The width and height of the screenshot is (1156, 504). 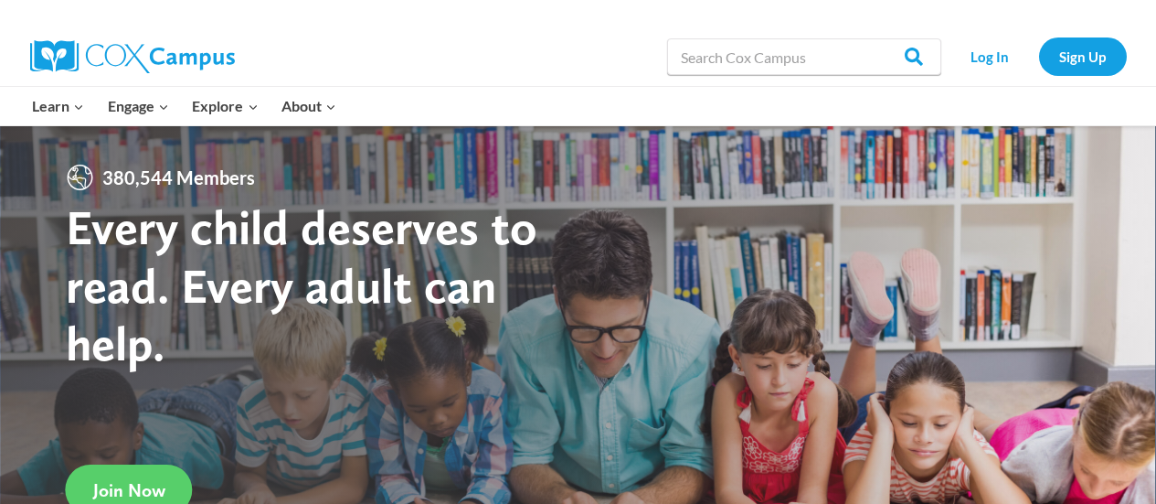 What do you see at coordinates (225, 106) in the screenshot?
I see `span: Explore` at bounding box center [225, 106].